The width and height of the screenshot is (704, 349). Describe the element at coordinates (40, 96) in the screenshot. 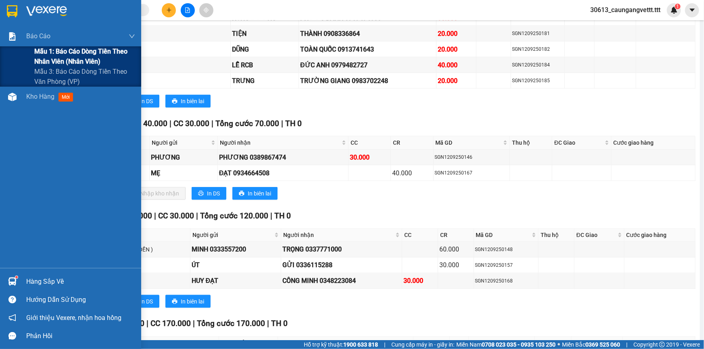

I see `span: Kho hàng` at that location.